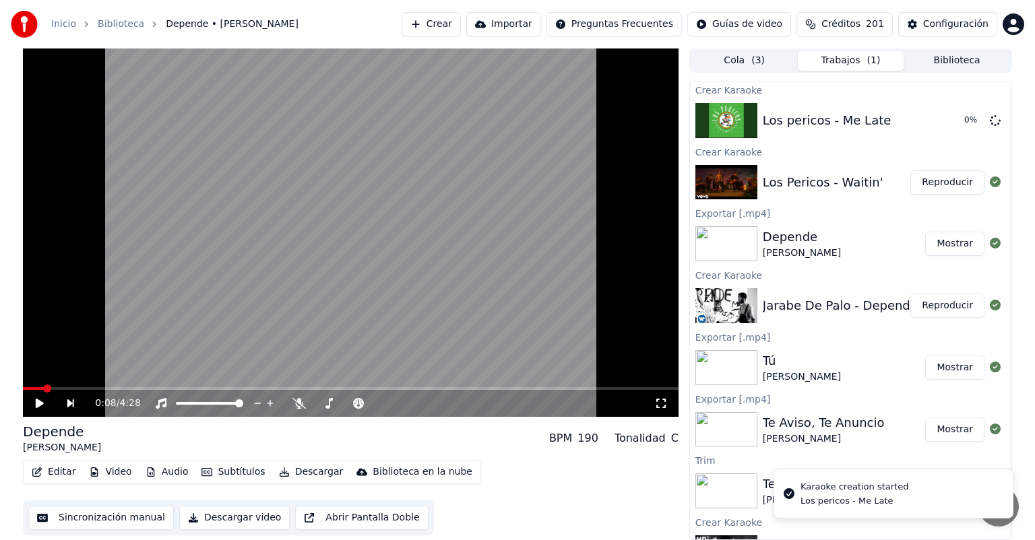 Image resolution: width=1035 pixels, height=540 pixels. What do you see at coordinates (874, 61) in the screenshot?
I see `span: ( 1 )` at bounding box center [874, 61].